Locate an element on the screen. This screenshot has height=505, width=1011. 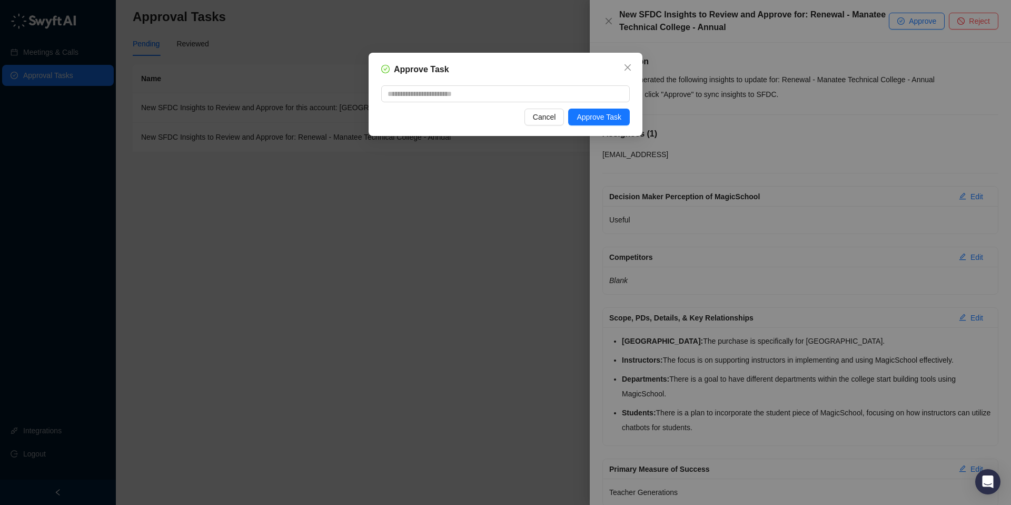
div: Open Intercom Messenger is located at coordinates (988, 481).